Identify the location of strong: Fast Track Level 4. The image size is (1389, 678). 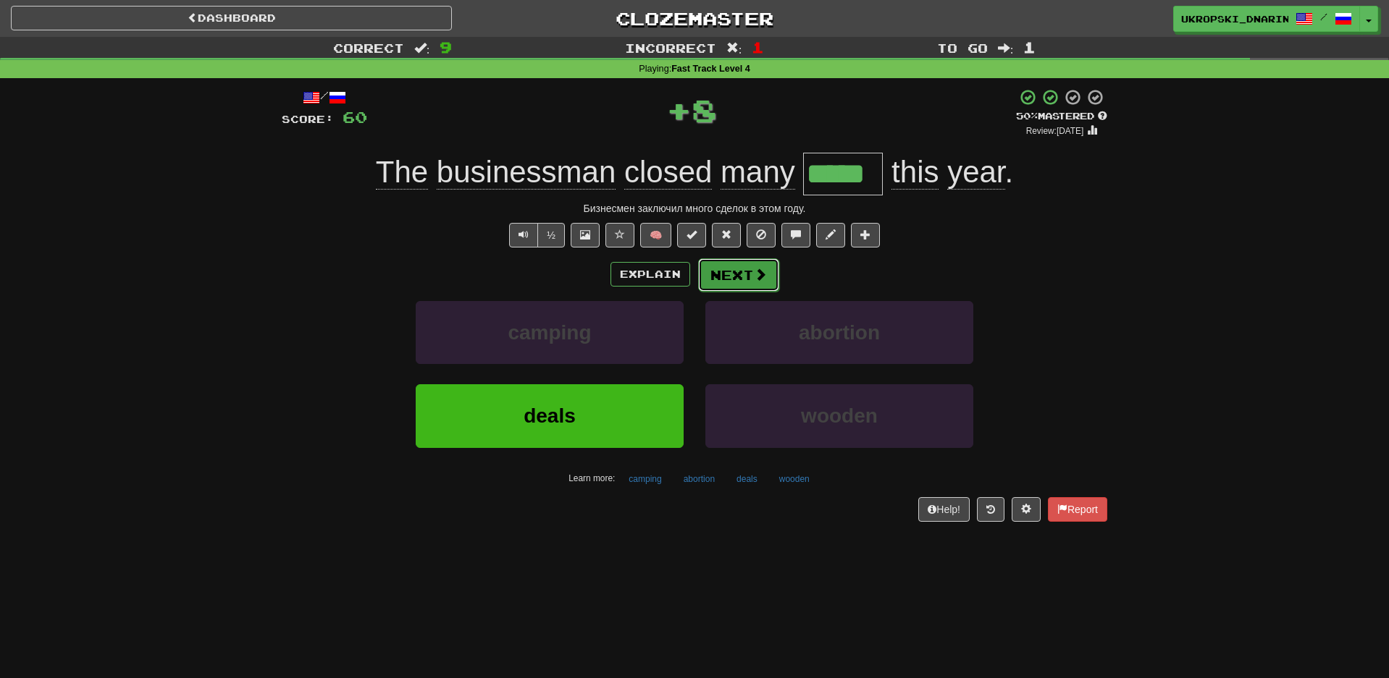
(710, 69).